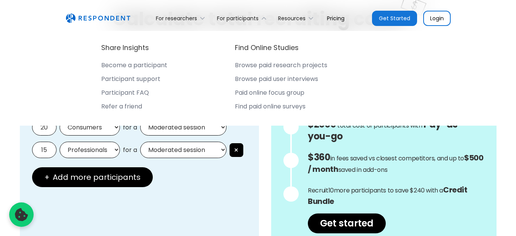 The height and width of the screenshot is (236, 516). What do you see at coordinates (394, 18) in the screenshot?
I see `a: Get Started` at bounding box center [394, 18].